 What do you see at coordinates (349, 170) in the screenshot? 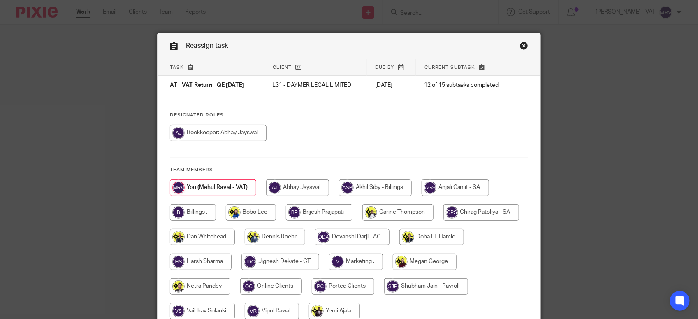
I see `h4: Team members` at bounding box center [349, 170].